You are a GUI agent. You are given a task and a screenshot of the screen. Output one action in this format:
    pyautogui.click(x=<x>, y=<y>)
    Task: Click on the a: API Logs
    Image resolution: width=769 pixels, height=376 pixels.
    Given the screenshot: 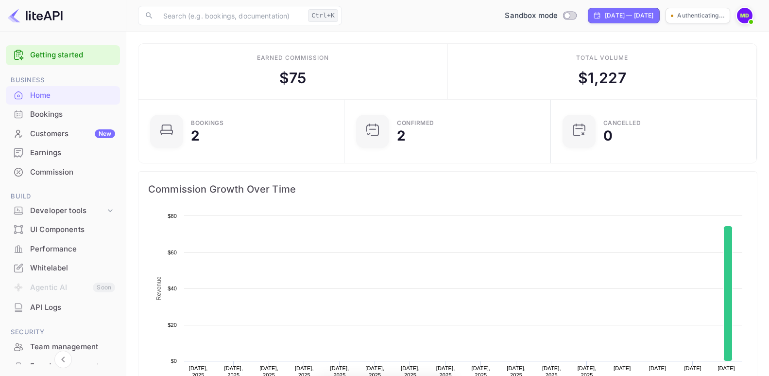 What is the action you would take?
    pyautogui.click(x=63, y=307)
    